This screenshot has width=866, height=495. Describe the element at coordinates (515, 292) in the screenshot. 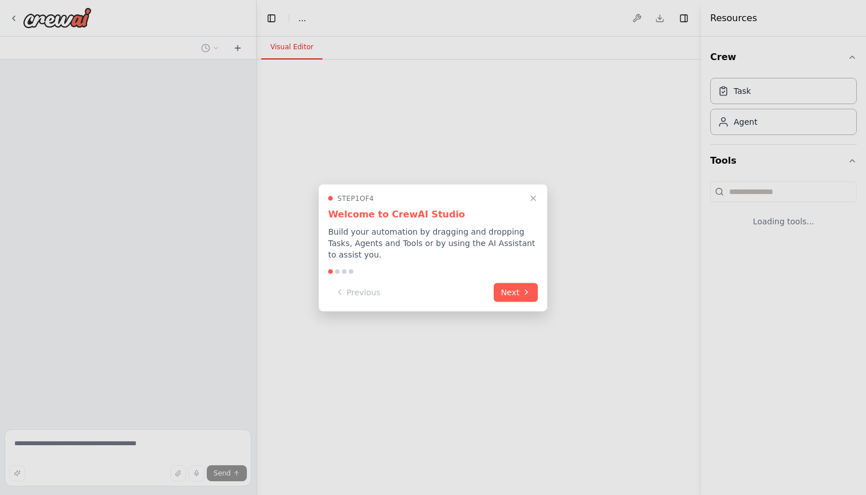

I see `button: Next` at that location.